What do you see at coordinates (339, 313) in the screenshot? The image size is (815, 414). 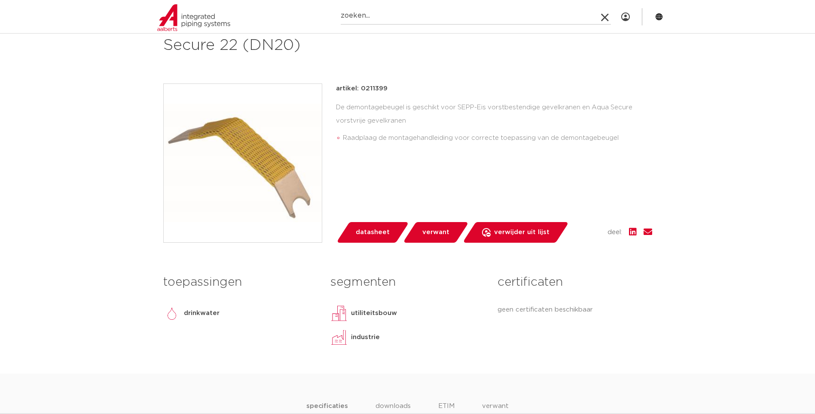 I see `img: utiliteitsbouw` at bounding box center [339, 313].